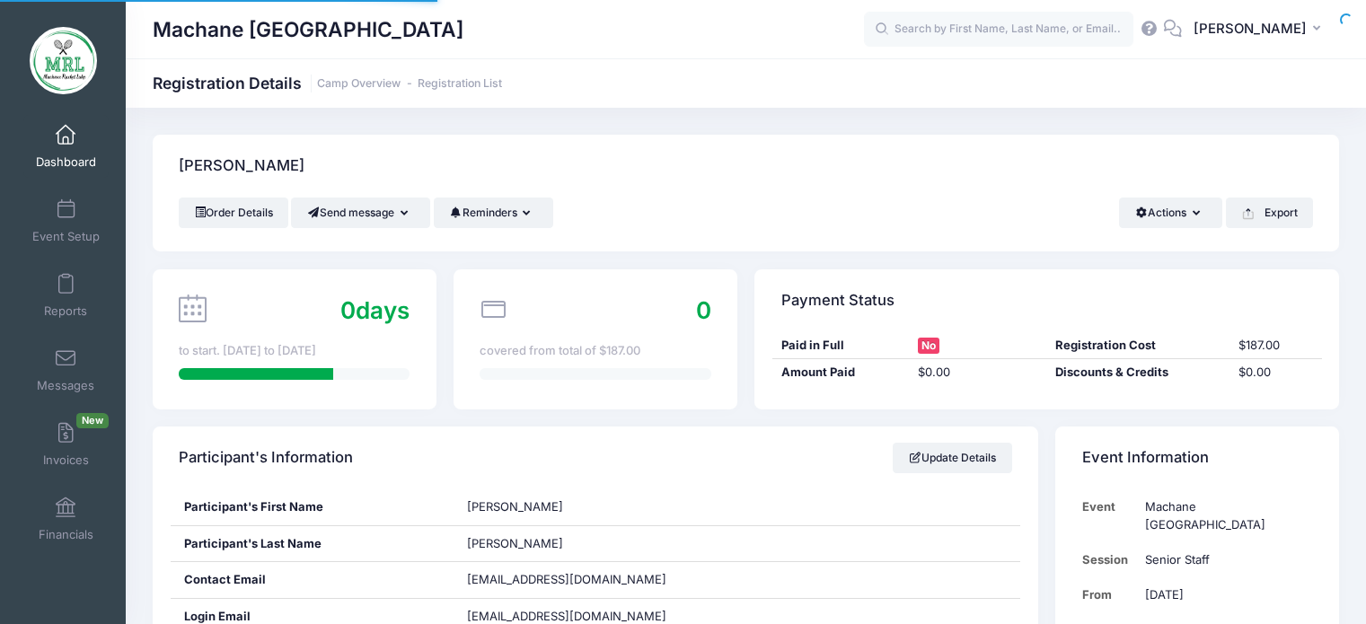 The height and width of the screenshot is (624, 1366). What do you see at coordinates (952, 458) in the screenshot?
I see `a: Update Details` at bounding box center [952, 458].